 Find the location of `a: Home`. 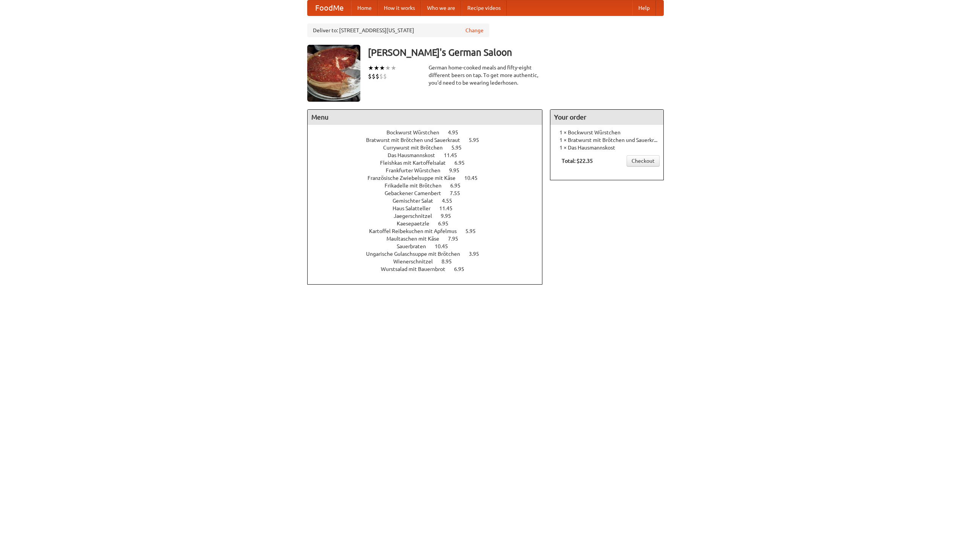

a: Home is located at coordinates (364, 8).